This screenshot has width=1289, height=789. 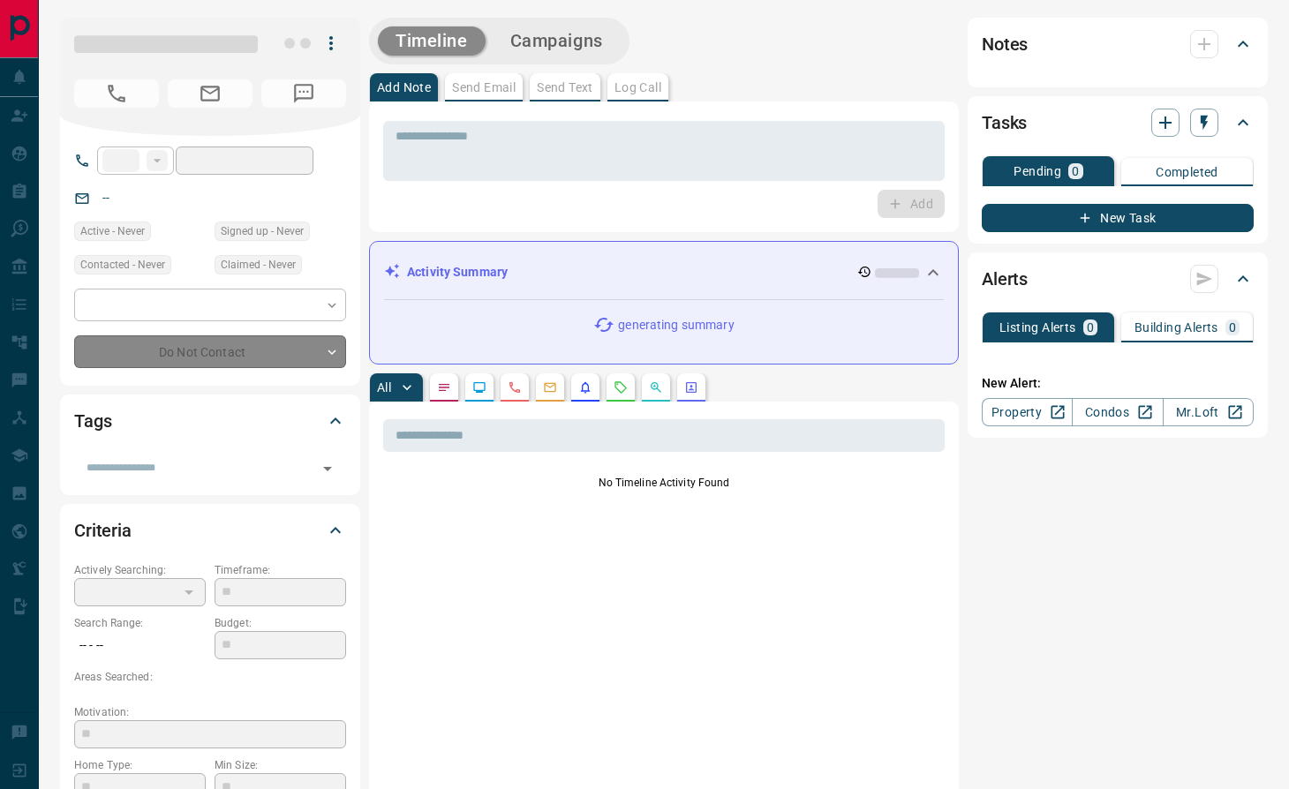 I want to click on button: Campaigns, so click(x=556, y=41).